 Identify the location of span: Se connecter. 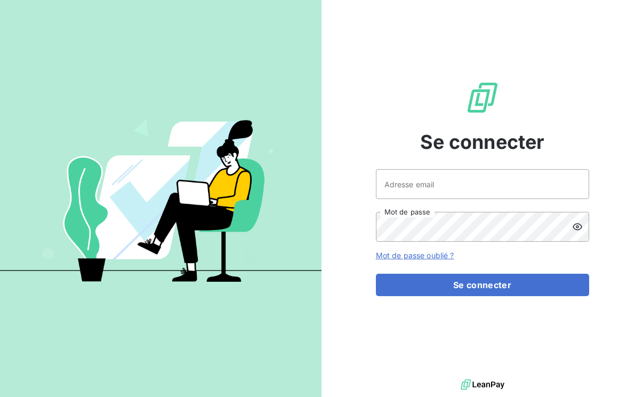
(483, 142).